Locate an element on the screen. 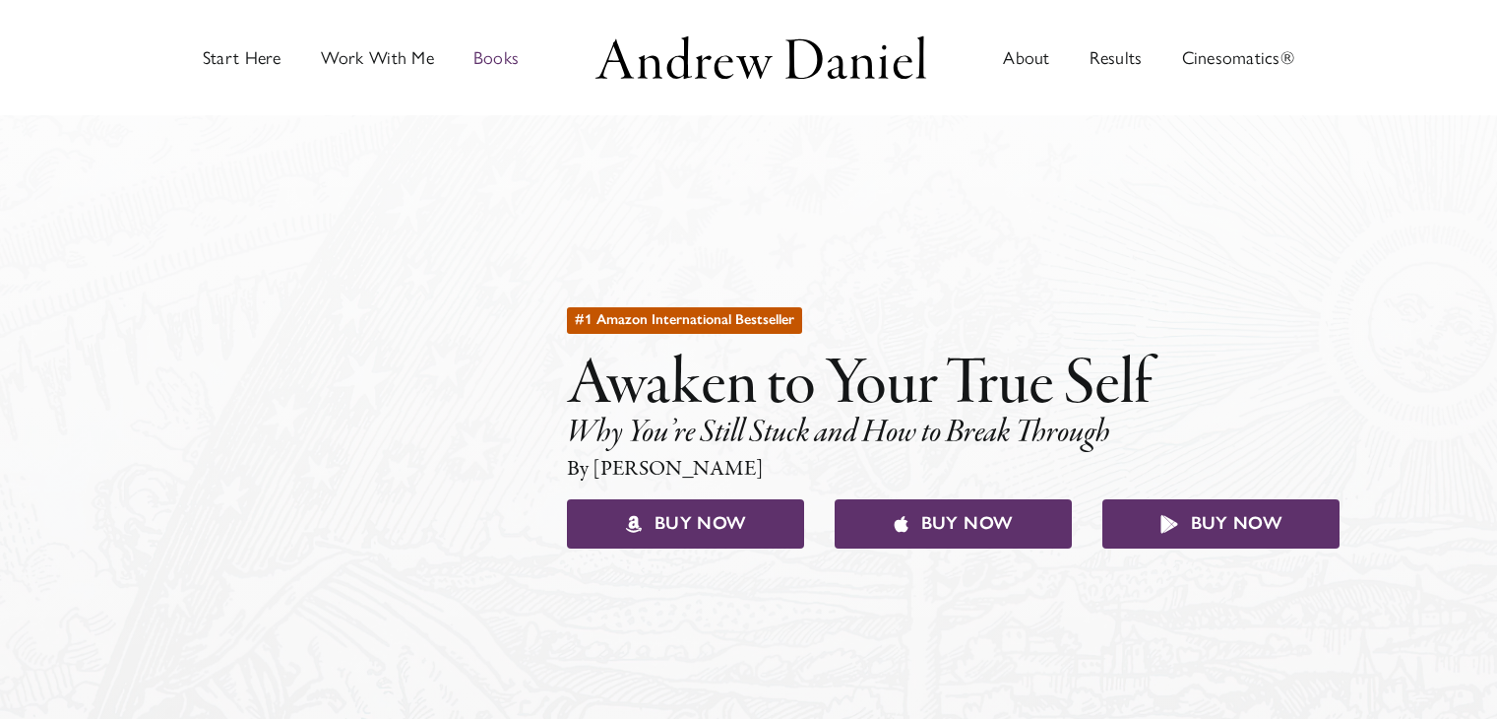 This screenshot has width=1497, height=719. a: About is located at coordinates (1026, 58).